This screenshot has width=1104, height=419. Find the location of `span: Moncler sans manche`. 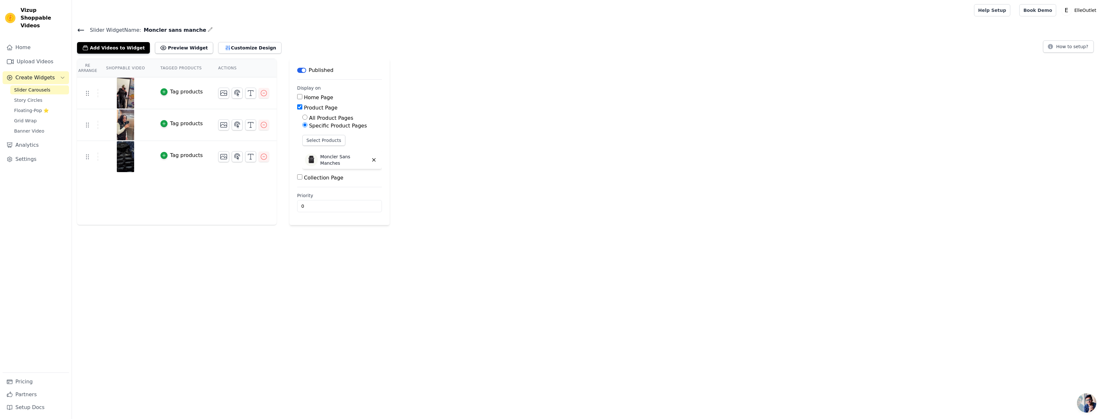

span: Moncler sans manche is located at coordinates (174, 30).